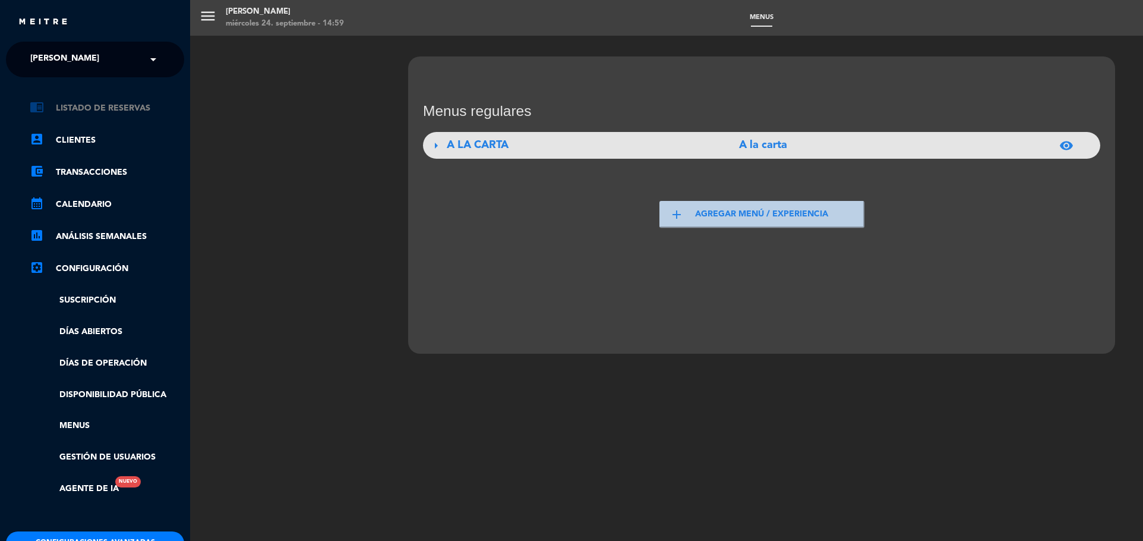  What do you see at coordinates (37, 139) in the screenshot?
I see `i: account_box` at bounding box center [37, 139].